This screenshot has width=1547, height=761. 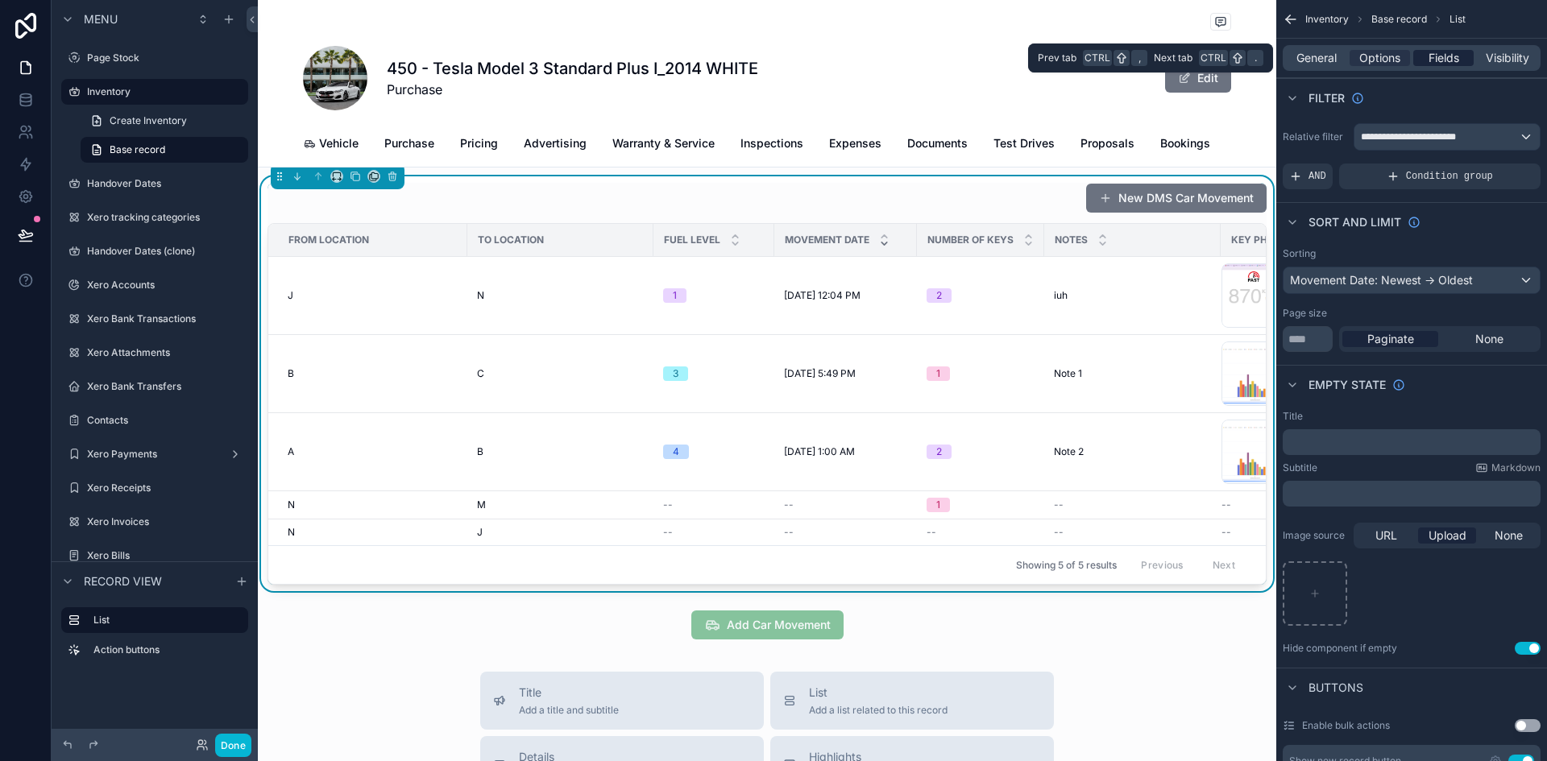 I want to click on a: New DMS Car Movement, so click(x=1176, y=198).